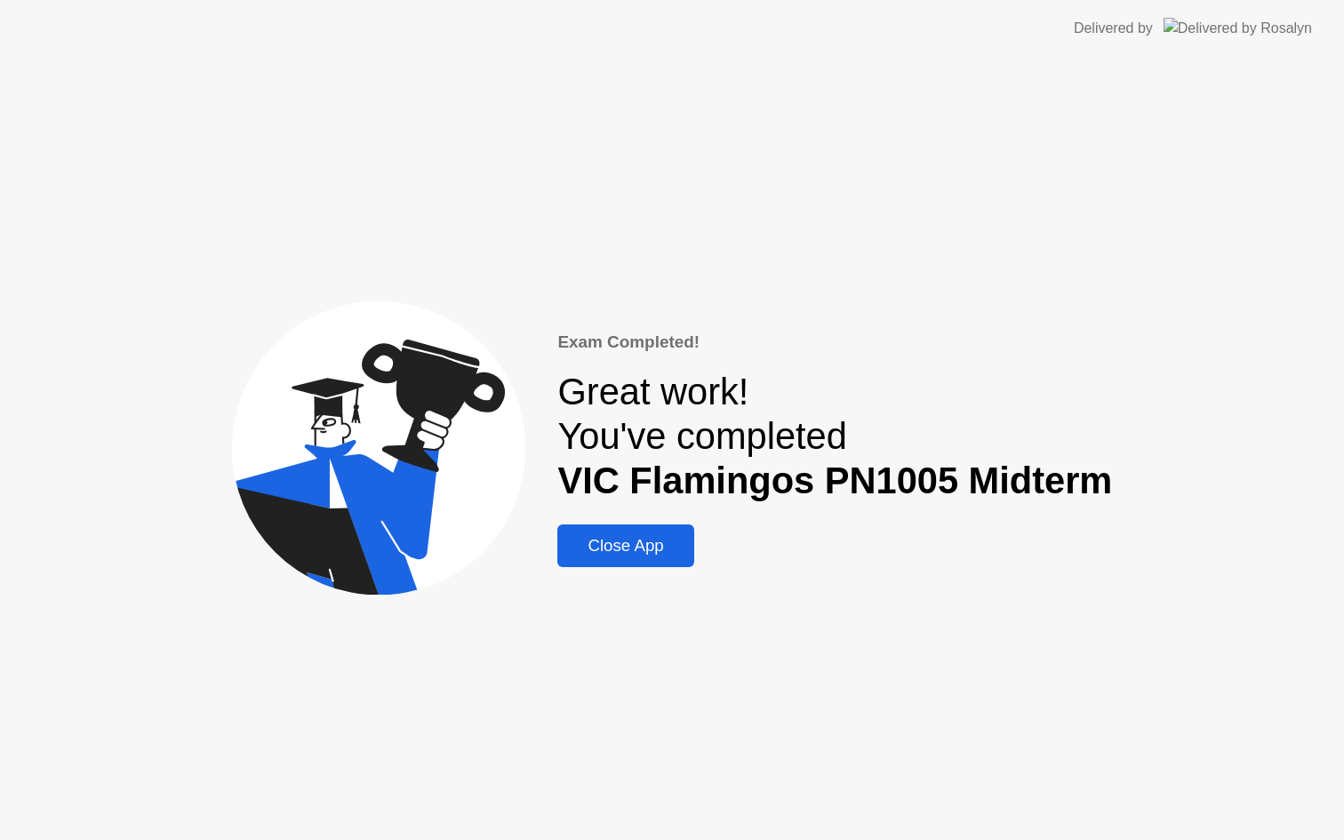  What do you see at coordinates (625, 546) in the screenshot?
I see `div: Close App` at bounding box center [625, 546].